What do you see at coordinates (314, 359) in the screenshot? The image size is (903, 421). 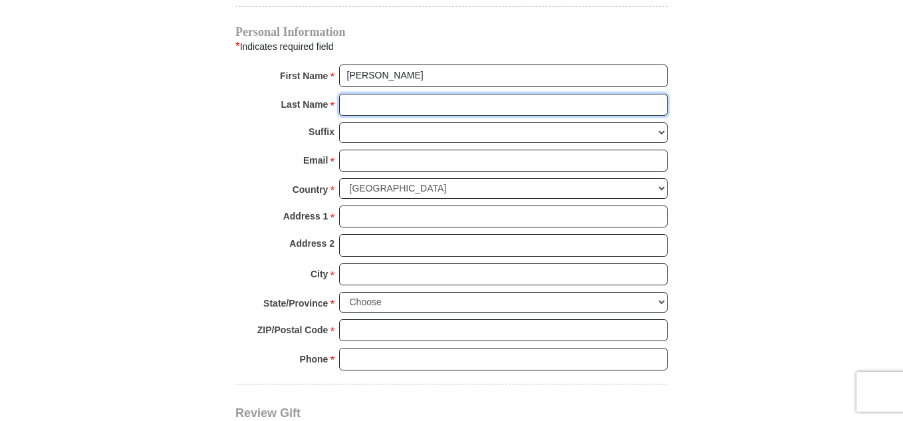 I see `strong: Phone` at bounding box center [314, 359].